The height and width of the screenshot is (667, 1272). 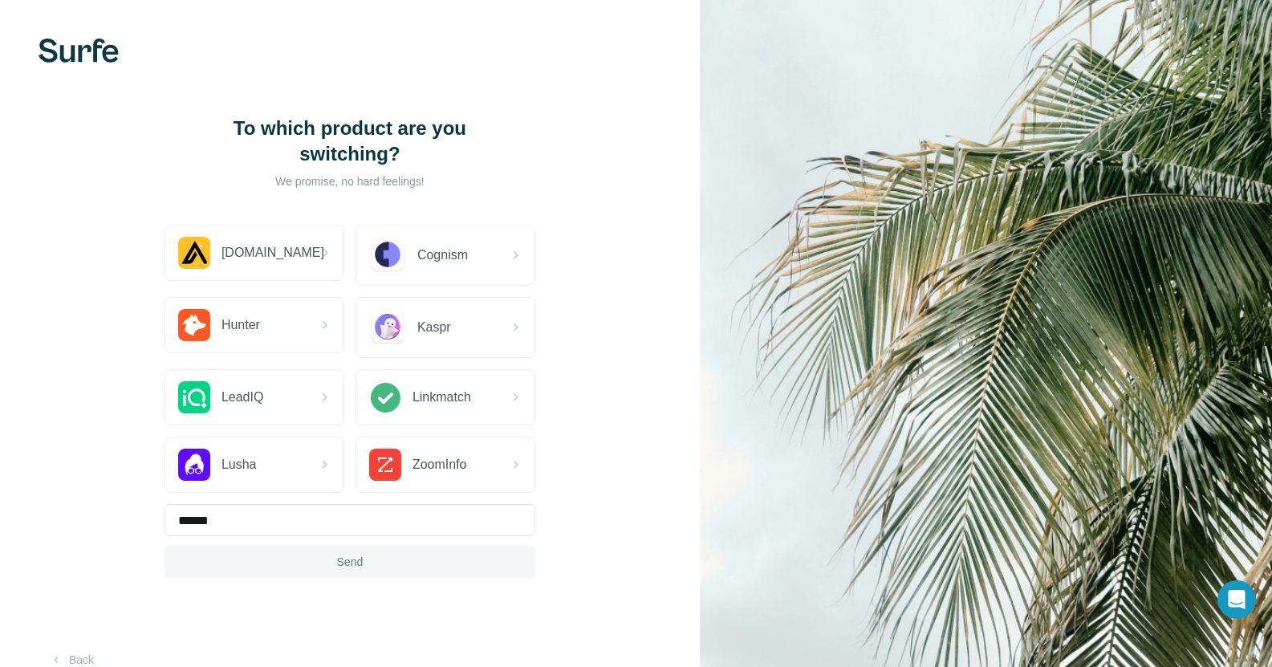 What do you see at coordinates (194, 465) in the screenshot?
I see `img: Lusha Logo` at bounding box center [194, 465].